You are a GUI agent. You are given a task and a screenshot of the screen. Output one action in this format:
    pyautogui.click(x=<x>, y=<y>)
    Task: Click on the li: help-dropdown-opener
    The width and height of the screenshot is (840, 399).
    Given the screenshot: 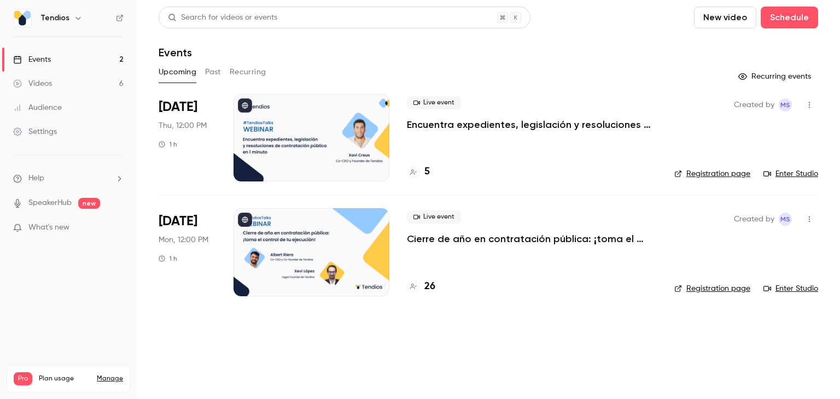 What is the action you would take?
    pyautogui.click(x=68, y=178)
    